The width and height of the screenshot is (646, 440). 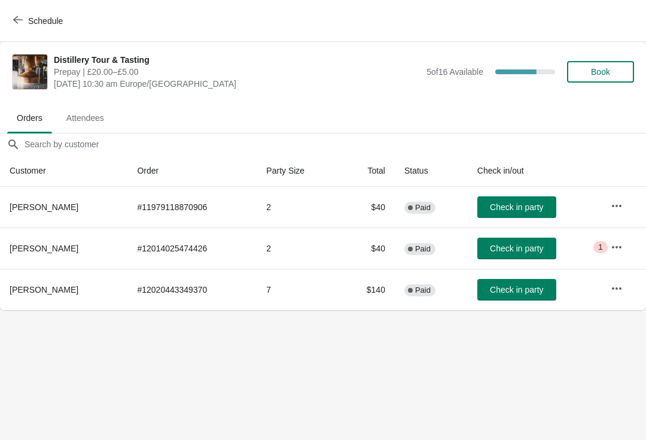 I want to click on td: # 11979118870906, so click(x=192, y=207).